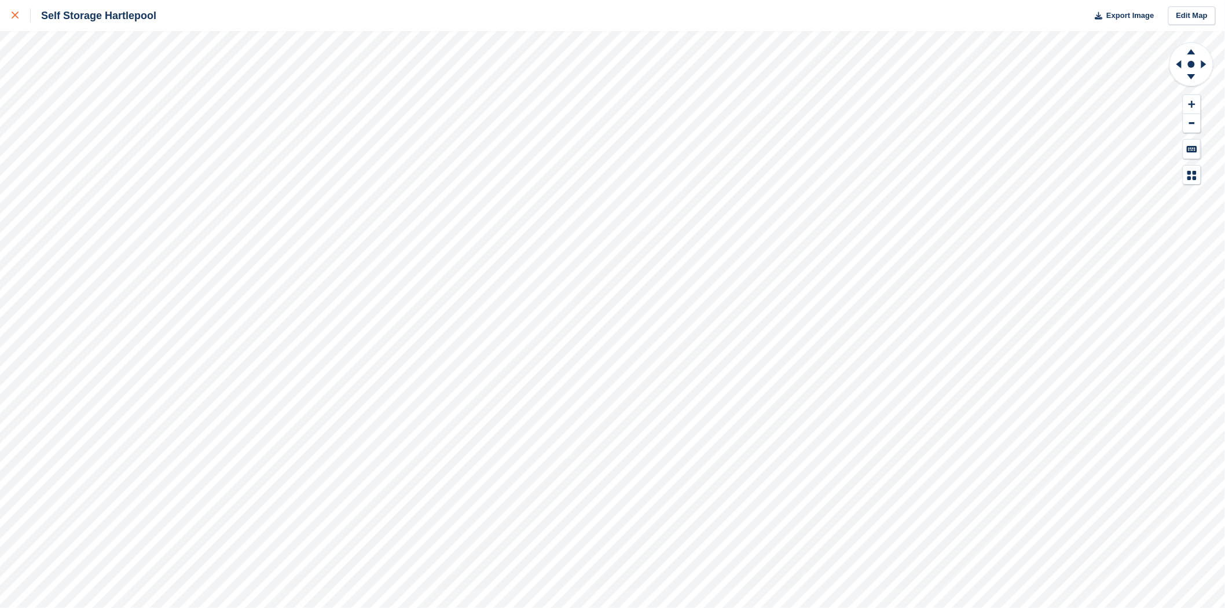  I want to click on span: Export Image, so click(1130, 16).